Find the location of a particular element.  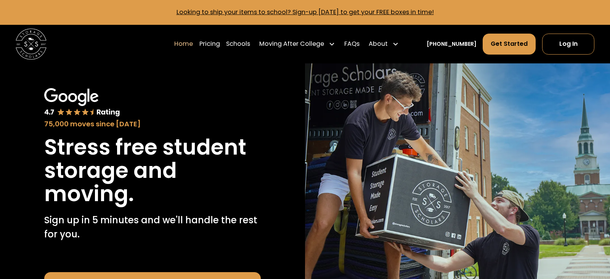

img: Storage Scholars main logo is located at coordinates (31, 44).